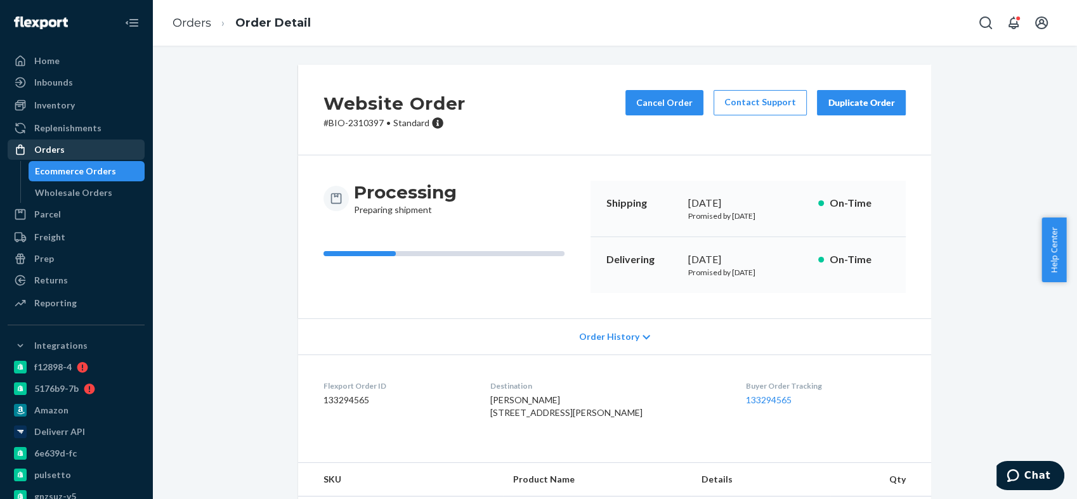 The width and height of the screenshot is (1077, 499). I want to click on button: Close Navigation, so click(132, 23).